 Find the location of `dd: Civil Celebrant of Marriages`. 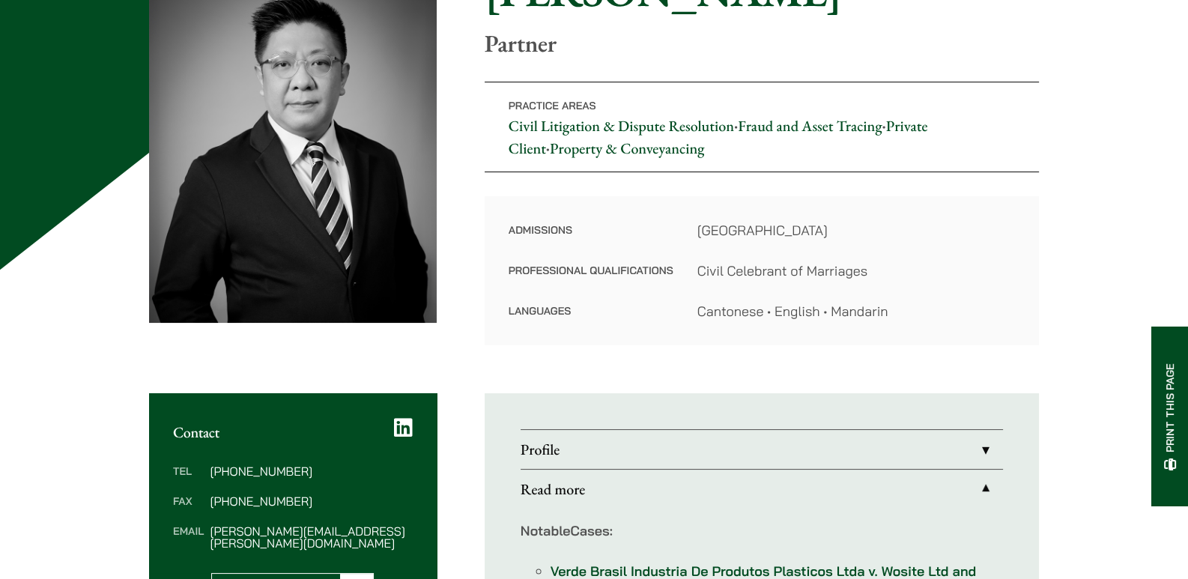

dd: Civil Celebrant of Marriages is located at coordinates (856, 270).